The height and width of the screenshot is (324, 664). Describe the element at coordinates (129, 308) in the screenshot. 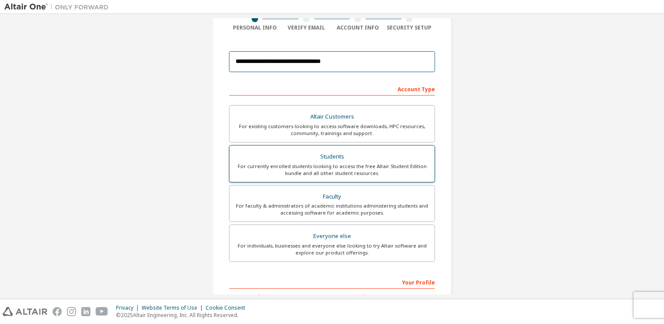

I see `div: Privacy` at that location.